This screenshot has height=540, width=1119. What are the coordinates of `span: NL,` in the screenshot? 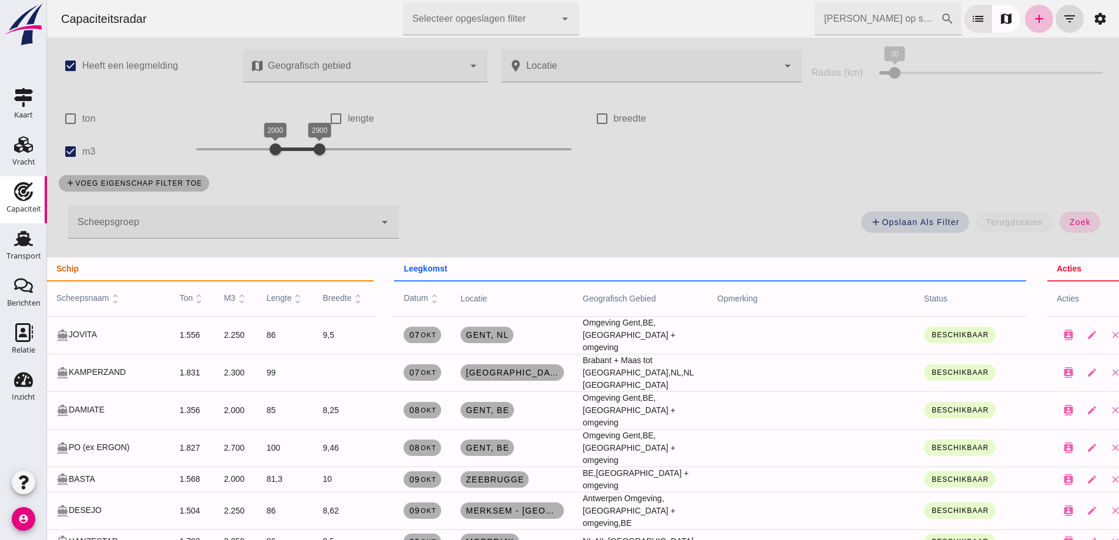 It's located at (630, 372).